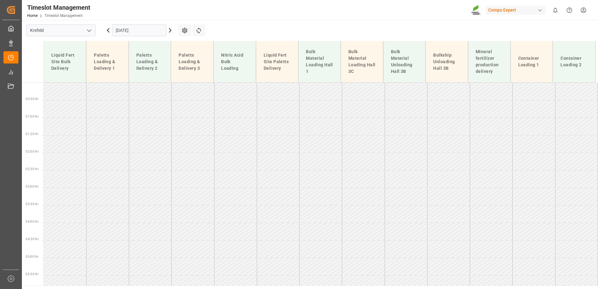  What do you see at coordinates (107, 62) in the screenshot?
I see `div: Paletts Loading & Delivery 1` at bounding box center [107, 62].